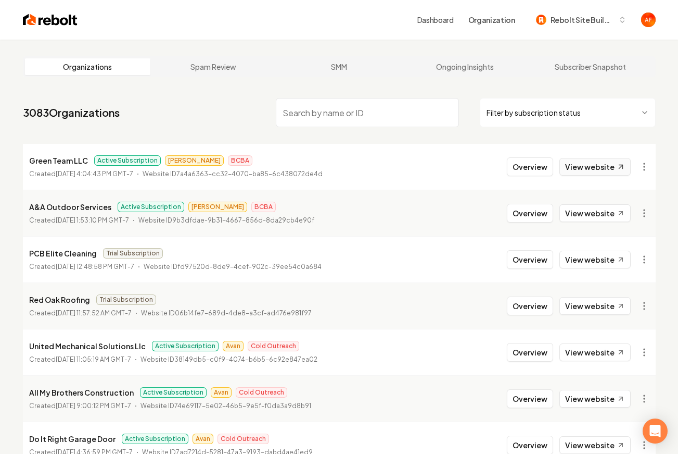  What do you see at coordinates (583, 20) in the screenshot?
I see `span: Rebolt Site Builder` at bounding box center [583, 20].